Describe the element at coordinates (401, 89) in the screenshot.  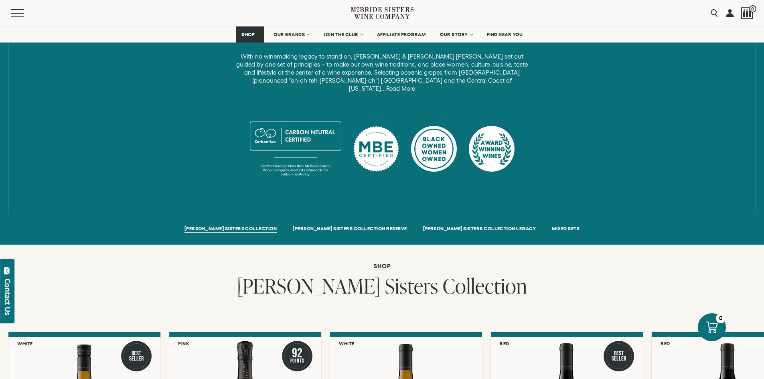
I see `a: Read More` at that location.